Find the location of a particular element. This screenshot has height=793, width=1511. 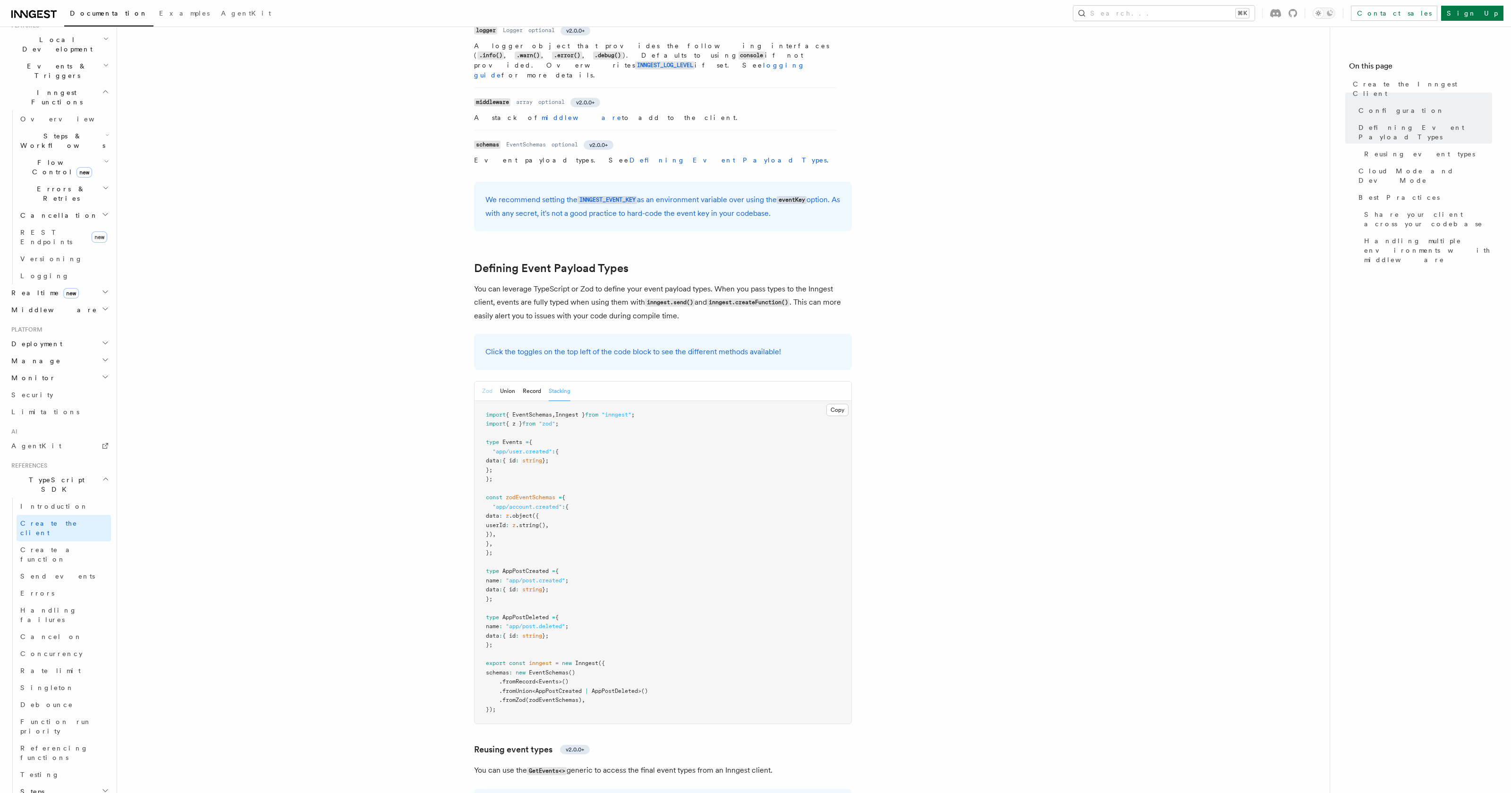

a: Reusing event types is located at coordinates (1426, 154).